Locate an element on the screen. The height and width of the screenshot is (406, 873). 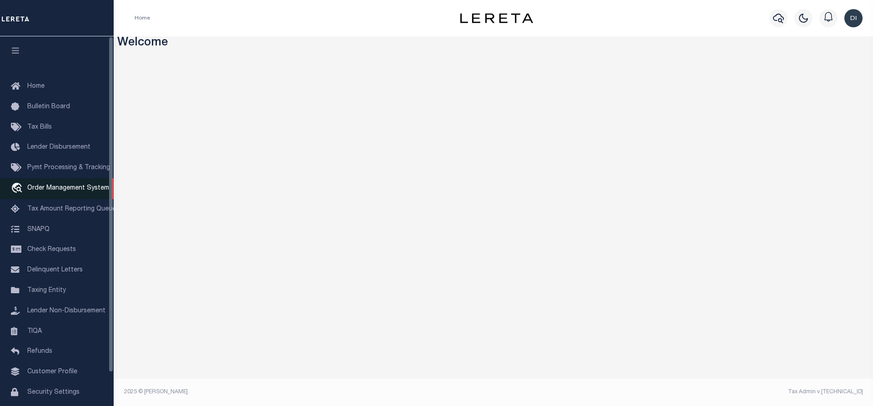
i: travel_explore is located at coordinates (18, 189).